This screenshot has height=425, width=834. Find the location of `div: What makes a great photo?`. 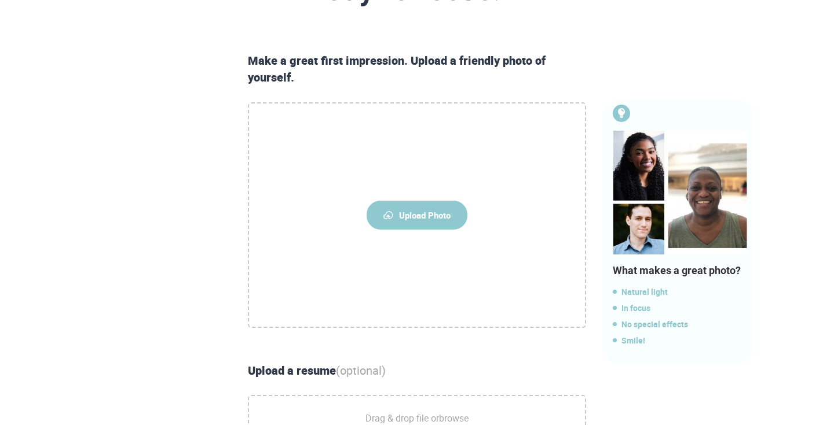

div: What makes a great photo? is located at coordinates (680, 271).